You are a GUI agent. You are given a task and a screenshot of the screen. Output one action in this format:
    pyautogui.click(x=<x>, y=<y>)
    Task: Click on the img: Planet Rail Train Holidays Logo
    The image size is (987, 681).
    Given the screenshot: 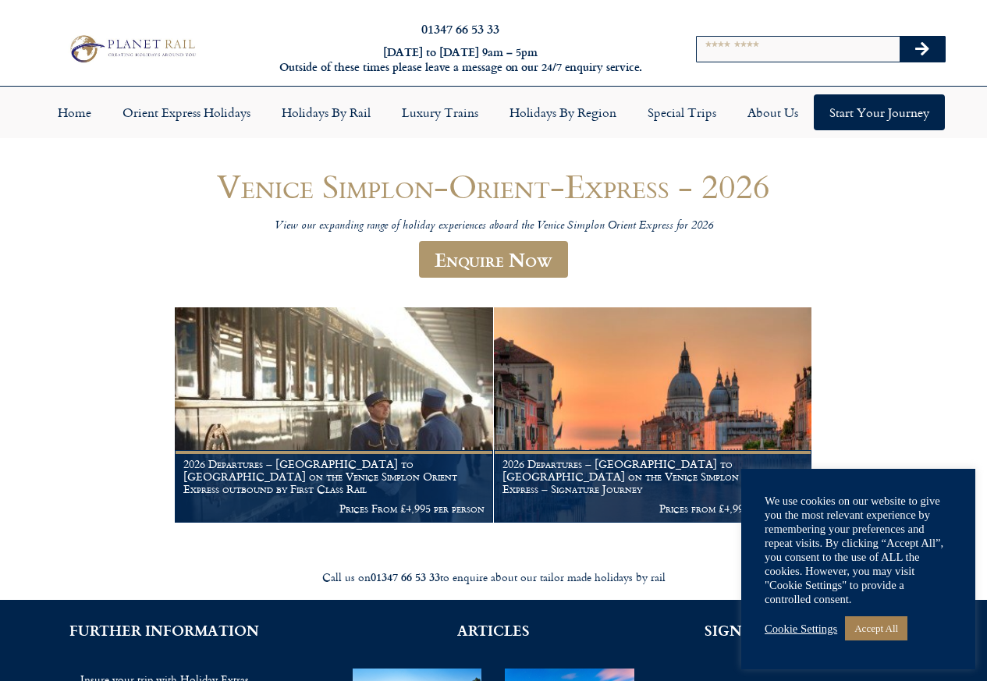 What is the action you would take?
    pyautogui.click(x=132, y=48)
    